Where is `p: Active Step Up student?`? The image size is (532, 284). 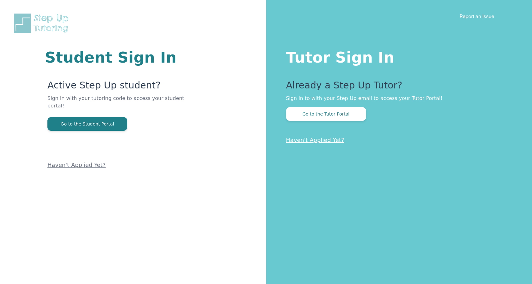 p: Active Step Up student? is located at coordinates (119, 87).